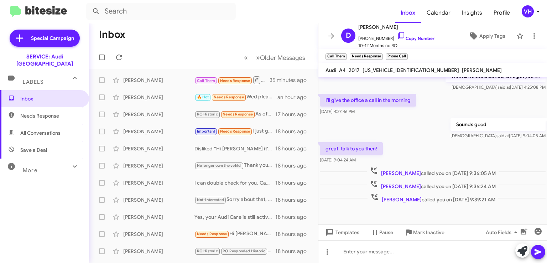  I want to click on span: Apply Tags, so click(492, 36).